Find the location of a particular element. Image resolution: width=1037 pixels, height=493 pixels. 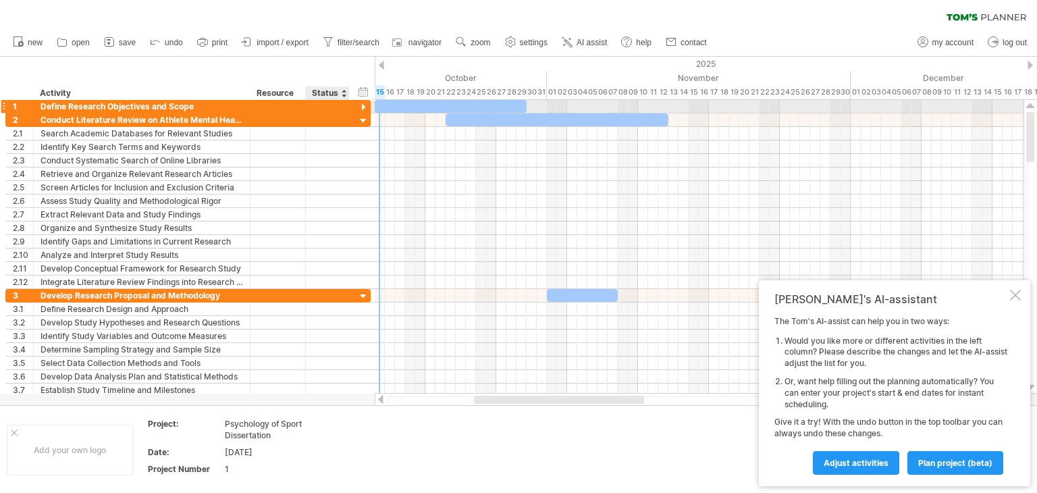

div: Status is located at coordinates (327, 93).